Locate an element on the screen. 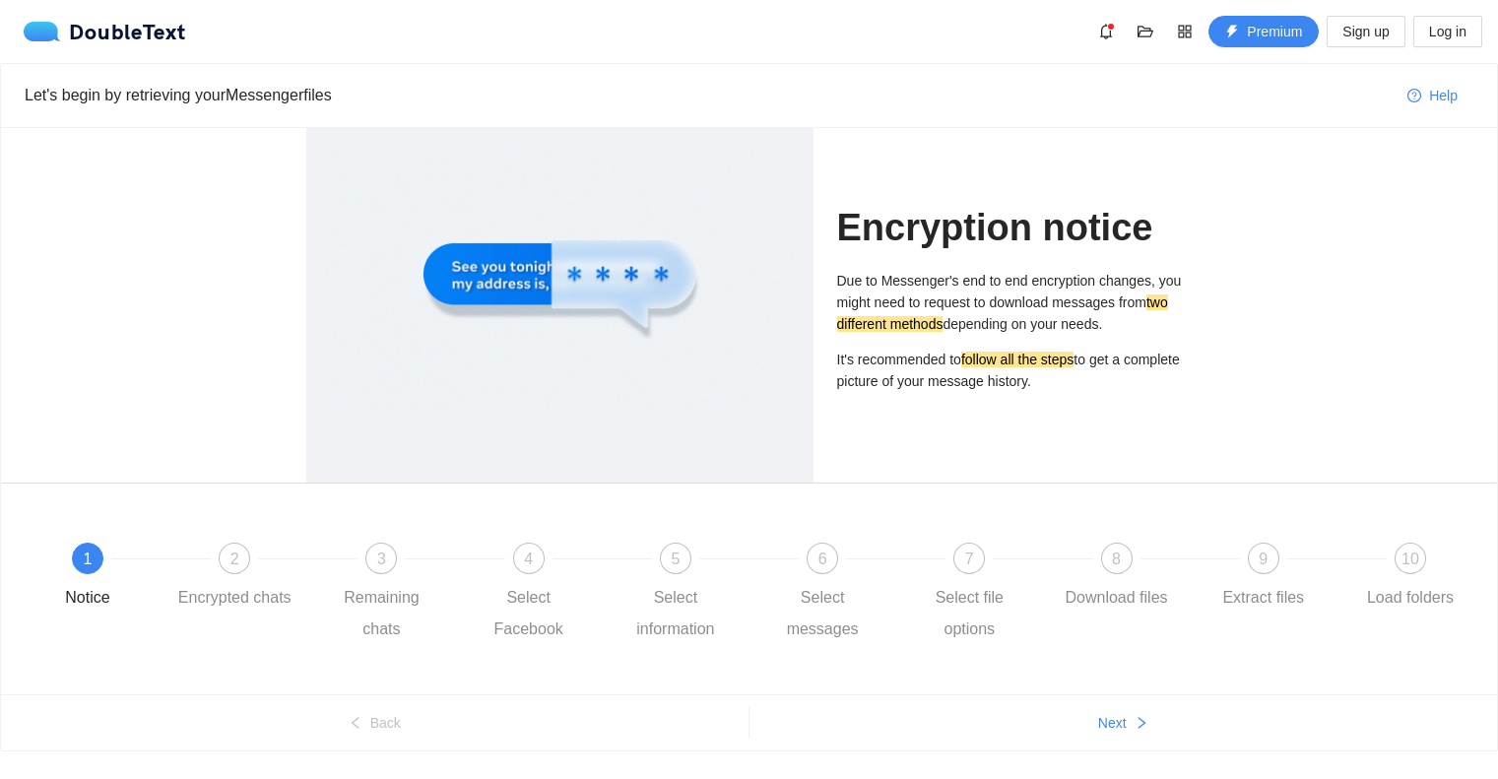  span: 4 is located at coordinates (528, 558).